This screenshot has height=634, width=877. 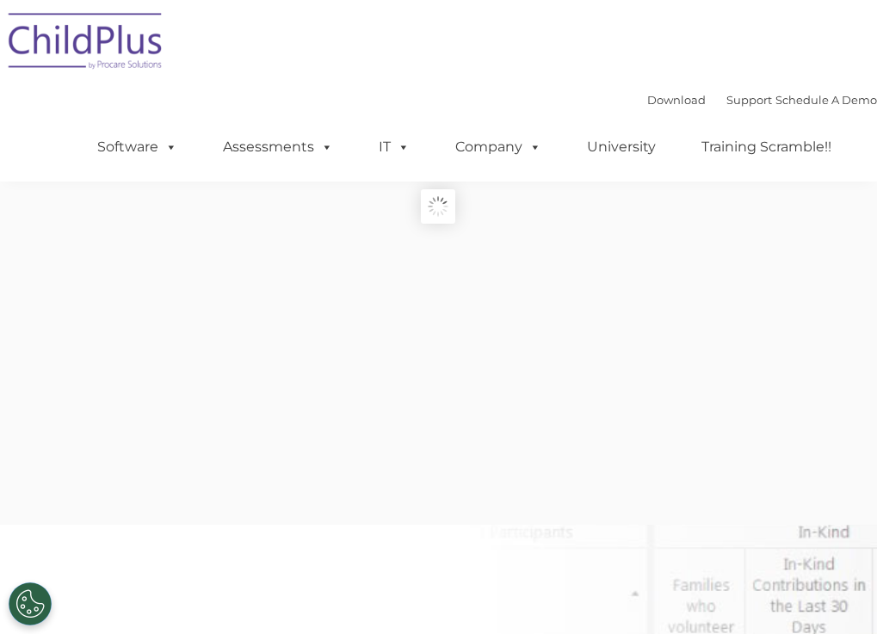 What do you see at coordinates (621, 147) in the screenshot?
I see `a: University` at bounding box center [621, 147].